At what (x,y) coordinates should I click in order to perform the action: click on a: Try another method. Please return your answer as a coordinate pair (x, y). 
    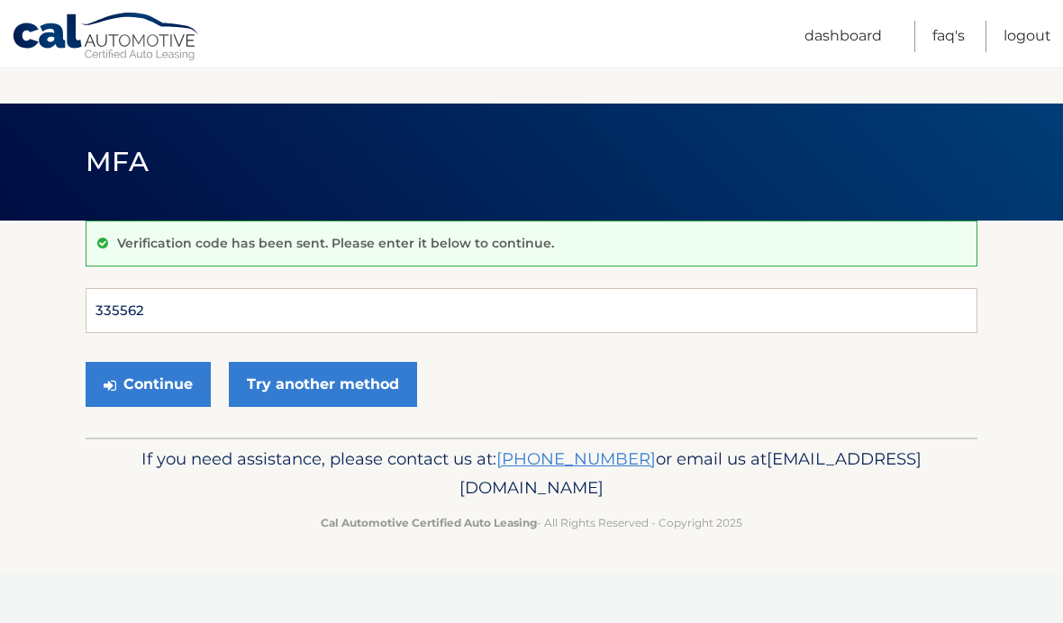
    Looking at the image, I should click on (322, 385).